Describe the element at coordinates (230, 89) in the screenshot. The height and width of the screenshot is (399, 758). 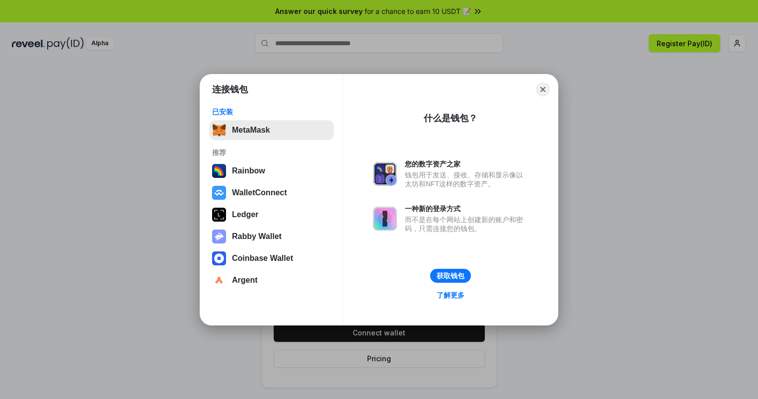
I see `h1: 连接钱包` at that location.